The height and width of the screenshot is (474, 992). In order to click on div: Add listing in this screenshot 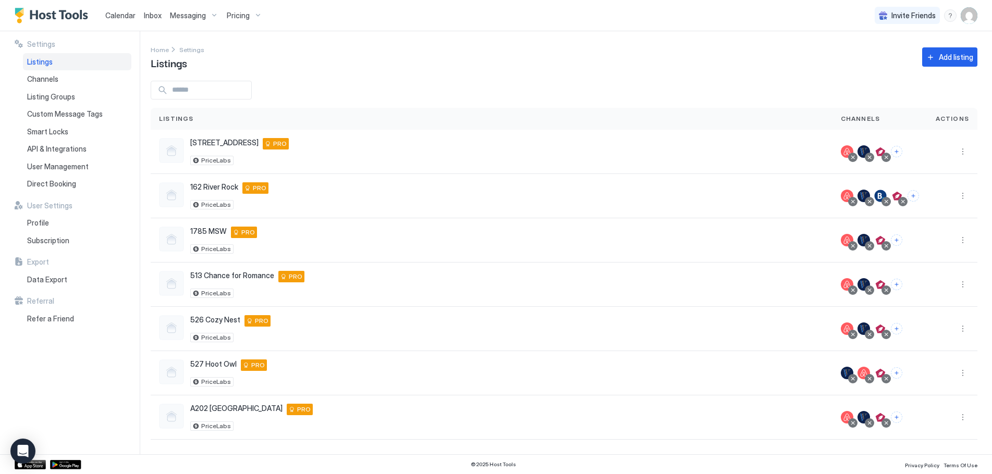, I will do `click(956, 57)`.